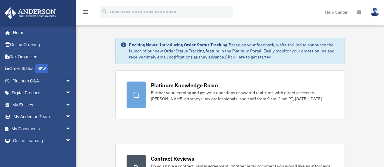 The image size is (384, 167). What do you see at coordinates (86, 13) in the screenshot?
I see `a: menu` at bounding box center [86, 13].